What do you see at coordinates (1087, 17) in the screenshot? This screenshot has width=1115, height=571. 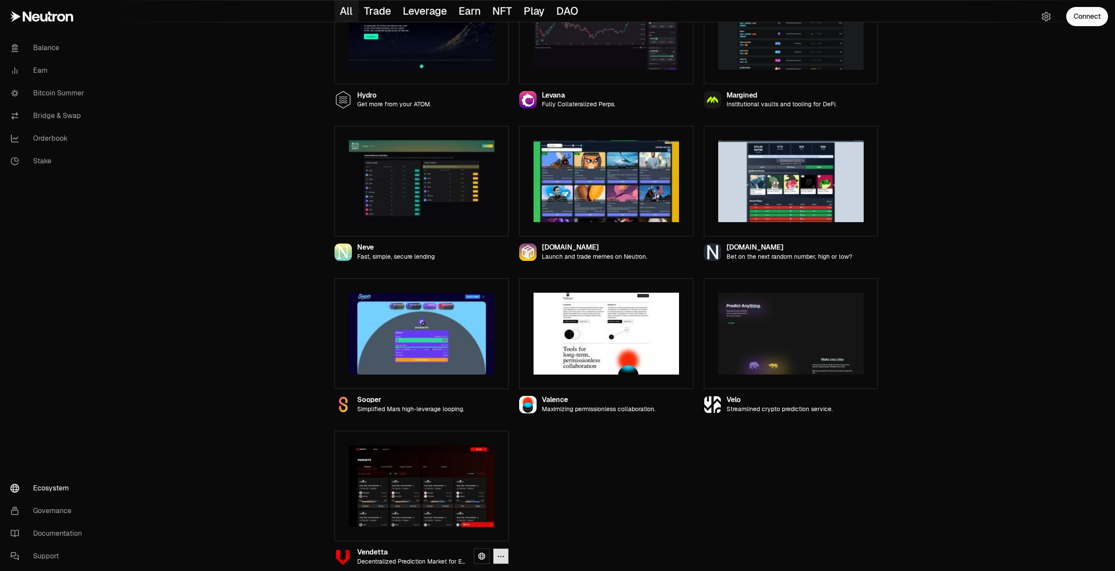 I see `button: Connect` at bounding box center [1087, 17].